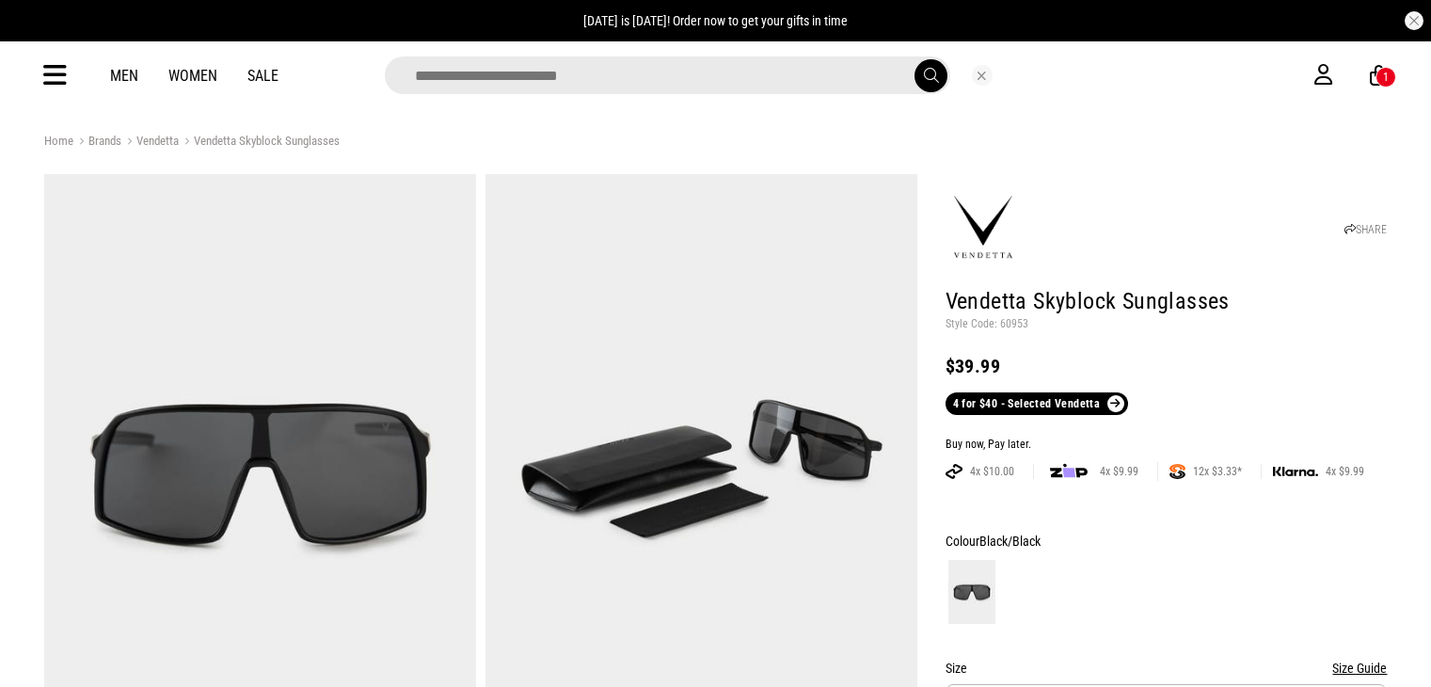 The height and width of the screenshot is (687, 1431). Describe the element at coordinates (193, 75) in the screenshot. I see `a: Women` at that location.